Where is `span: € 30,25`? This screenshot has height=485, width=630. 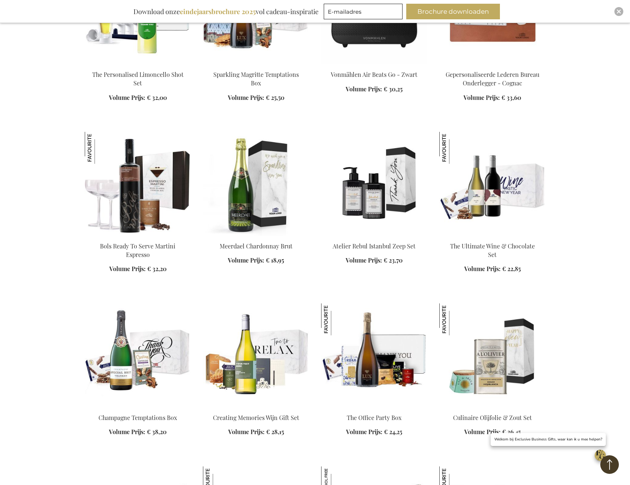
span: € 30,25 is located at coordinates (393, 89).